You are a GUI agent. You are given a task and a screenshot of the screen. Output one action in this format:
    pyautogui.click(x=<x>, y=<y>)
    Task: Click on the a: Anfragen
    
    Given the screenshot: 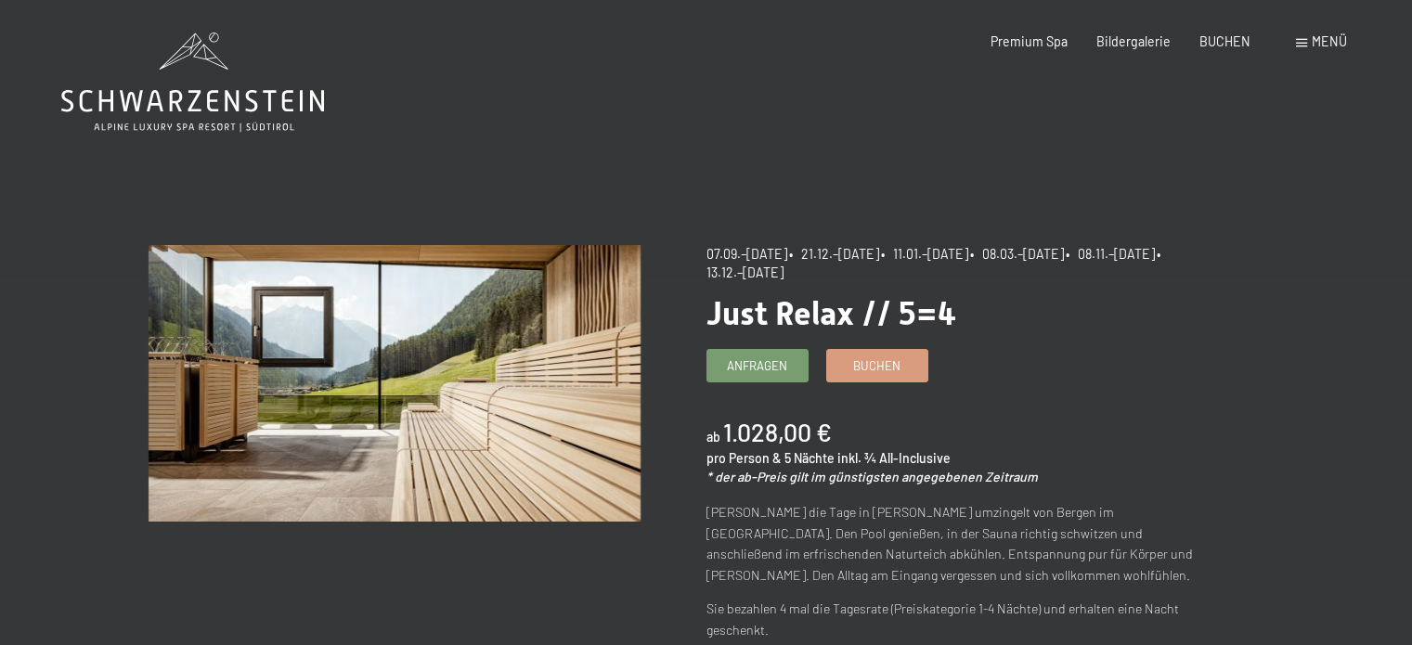 What is the action you would take?
    pyautogui.click(x=757, y=365)
    